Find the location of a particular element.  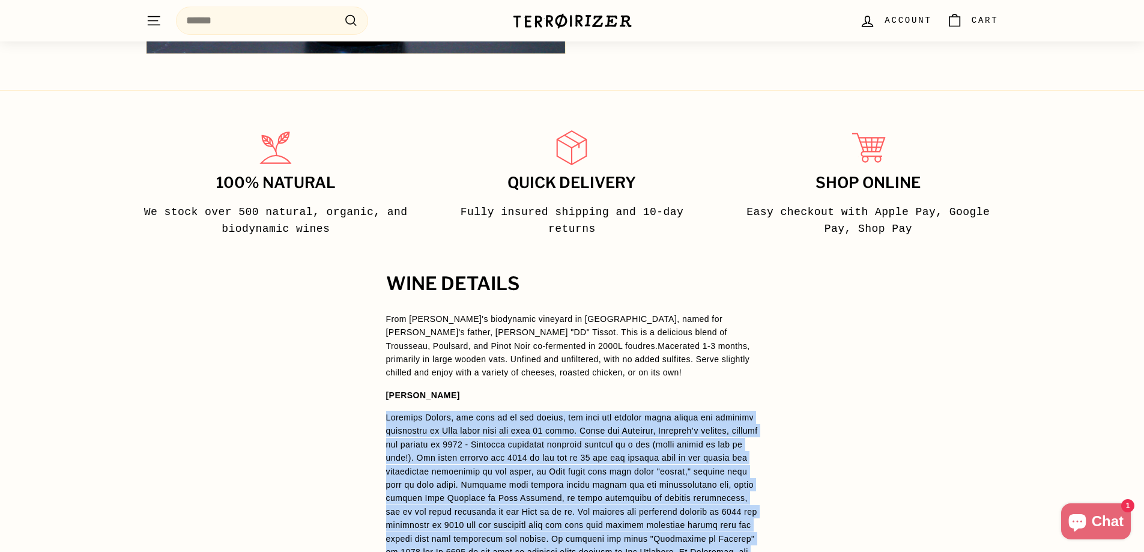

h3: Quick delivery is located at coordinates (572, 183).